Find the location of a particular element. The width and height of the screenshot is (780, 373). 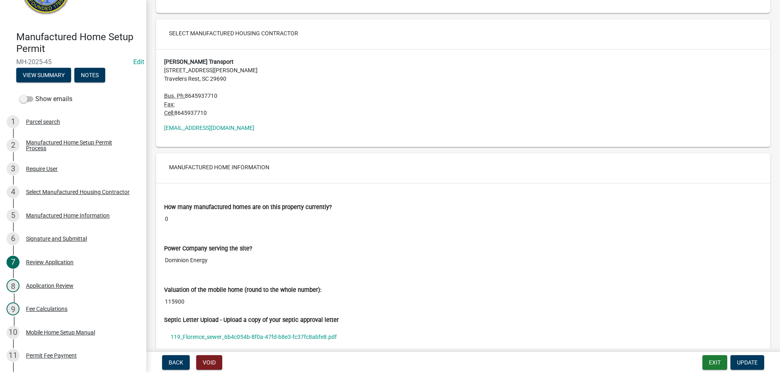

div: 11 is located at coordinates (13, 356).